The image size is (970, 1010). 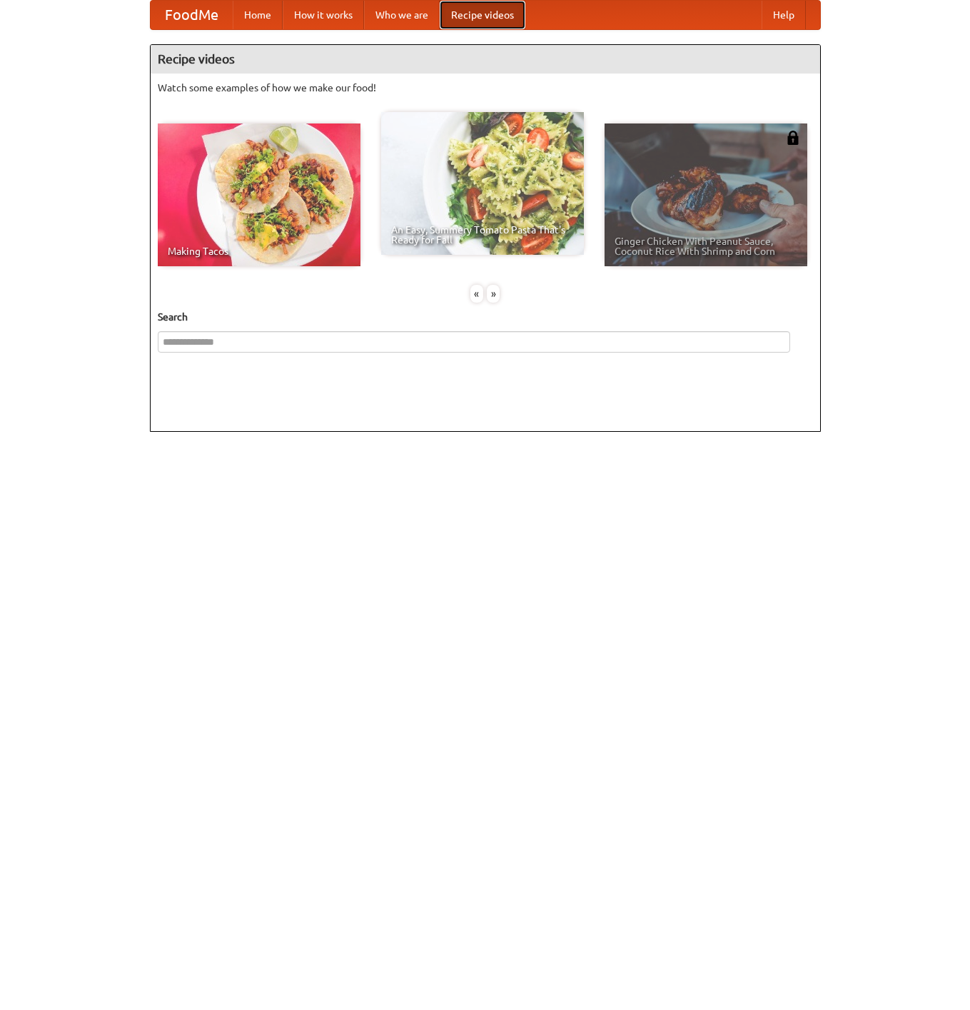 What do you see at coordinates (485, 59) in the screenshot?
I see `h4: Recipe videos` at bounding box center [485, 59].